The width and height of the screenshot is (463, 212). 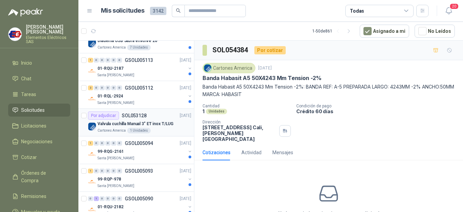 What do you see at coordinates (39, 126) in the screenshot?
I see `a: Licitaciones` at bounding box center [39, 126].